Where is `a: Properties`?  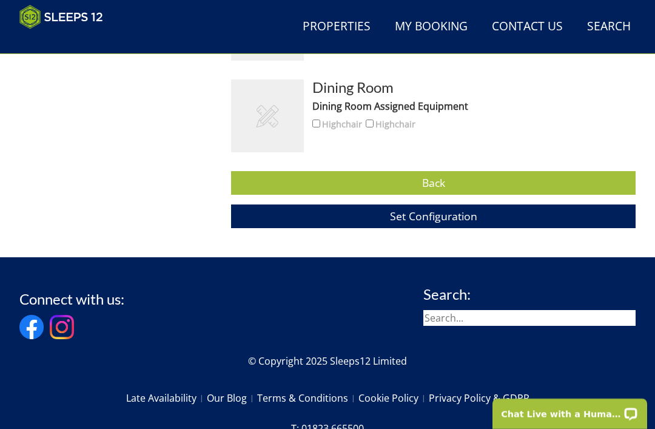
a: Properties is located at coordinates (337, 27).